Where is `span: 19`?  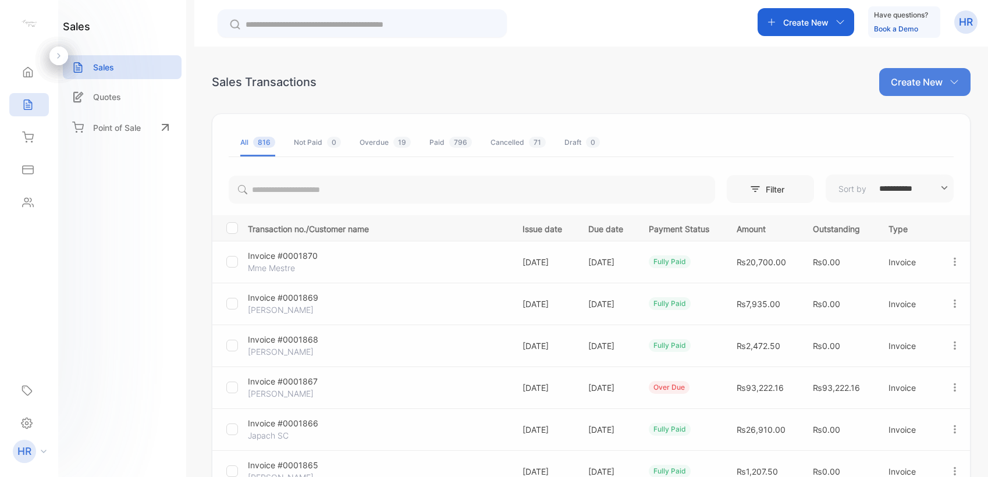
span: 19 is located at coordinates (402, 142).